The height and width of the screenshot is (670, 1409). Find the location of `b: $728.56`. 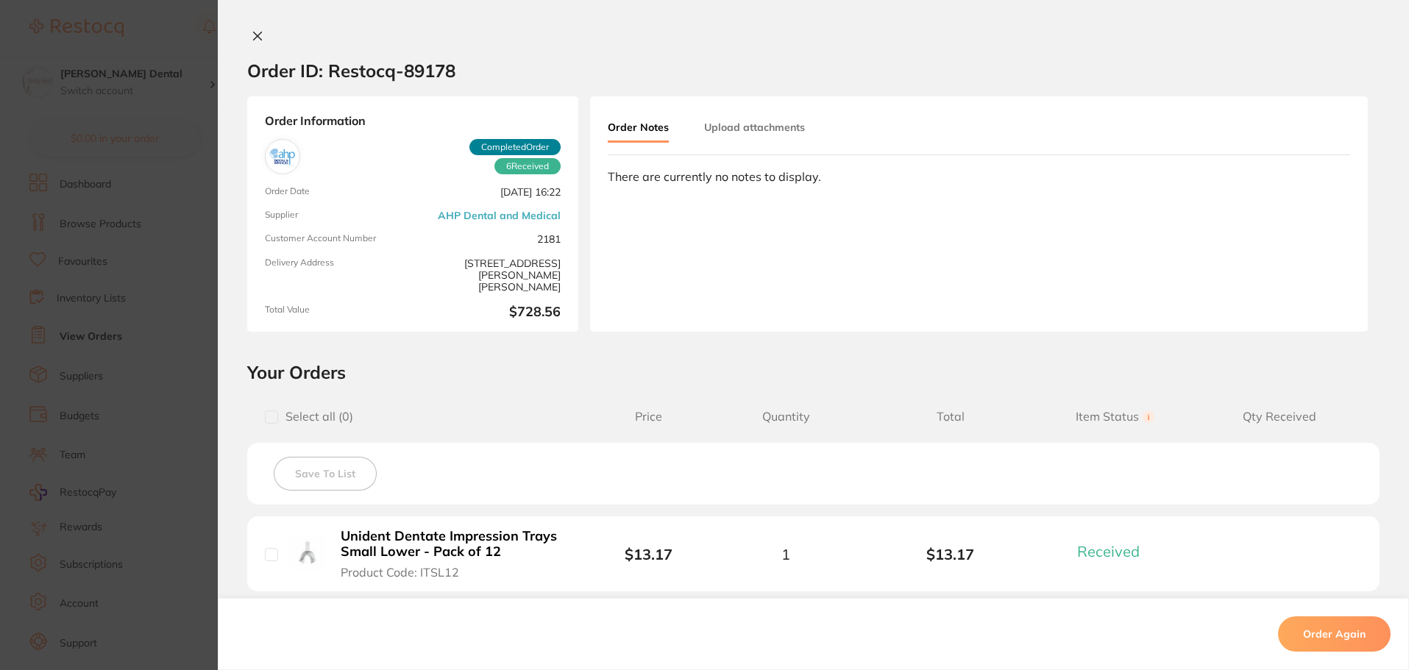

b: $728.56 is located at coordinates (489, 312).